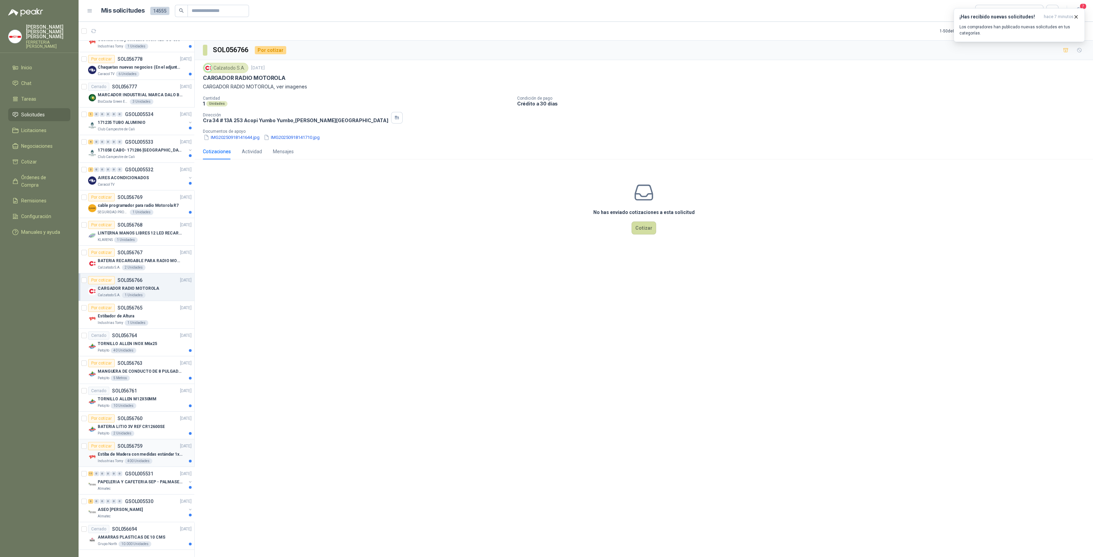 The image size is (1093, 557). What do you see at coordinates (41, 232) in the screenshot?
I see `span: Manuales y ayuda` at bounding box center [41, 232].